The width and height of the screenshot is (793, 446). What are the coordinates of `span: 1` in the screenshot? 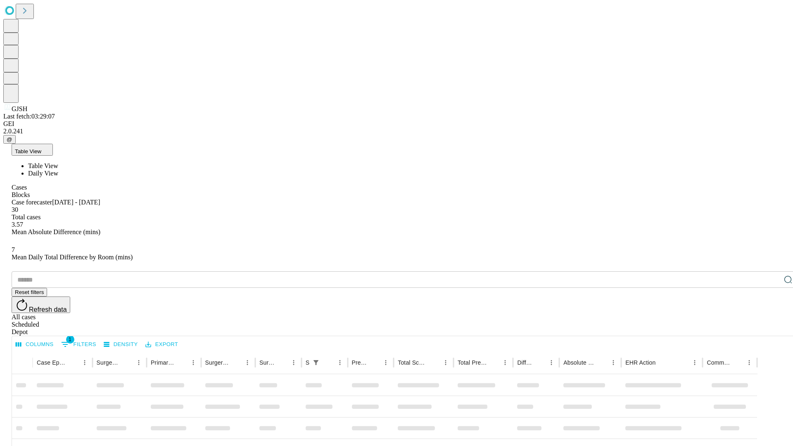 It's located at (70, 340).